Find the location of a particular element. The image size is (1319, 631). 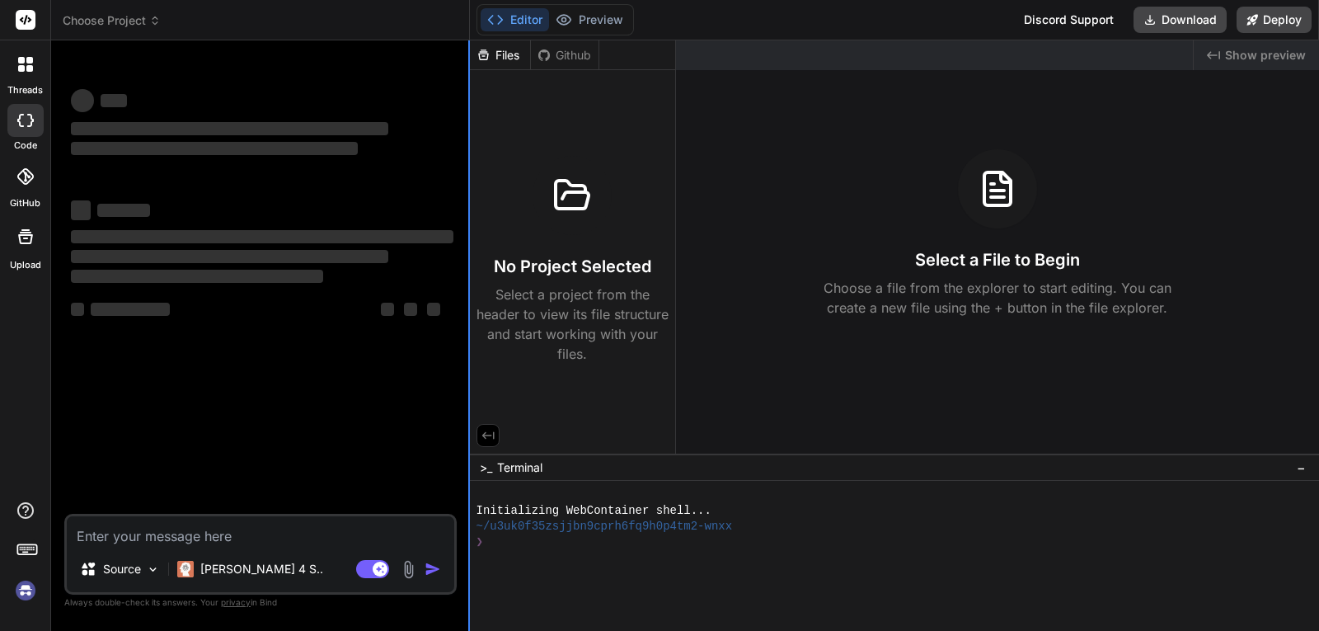

p: Choose a file from the explorer to start editing. You can create a new file using the + button in... is located at coordinates (997, 298).